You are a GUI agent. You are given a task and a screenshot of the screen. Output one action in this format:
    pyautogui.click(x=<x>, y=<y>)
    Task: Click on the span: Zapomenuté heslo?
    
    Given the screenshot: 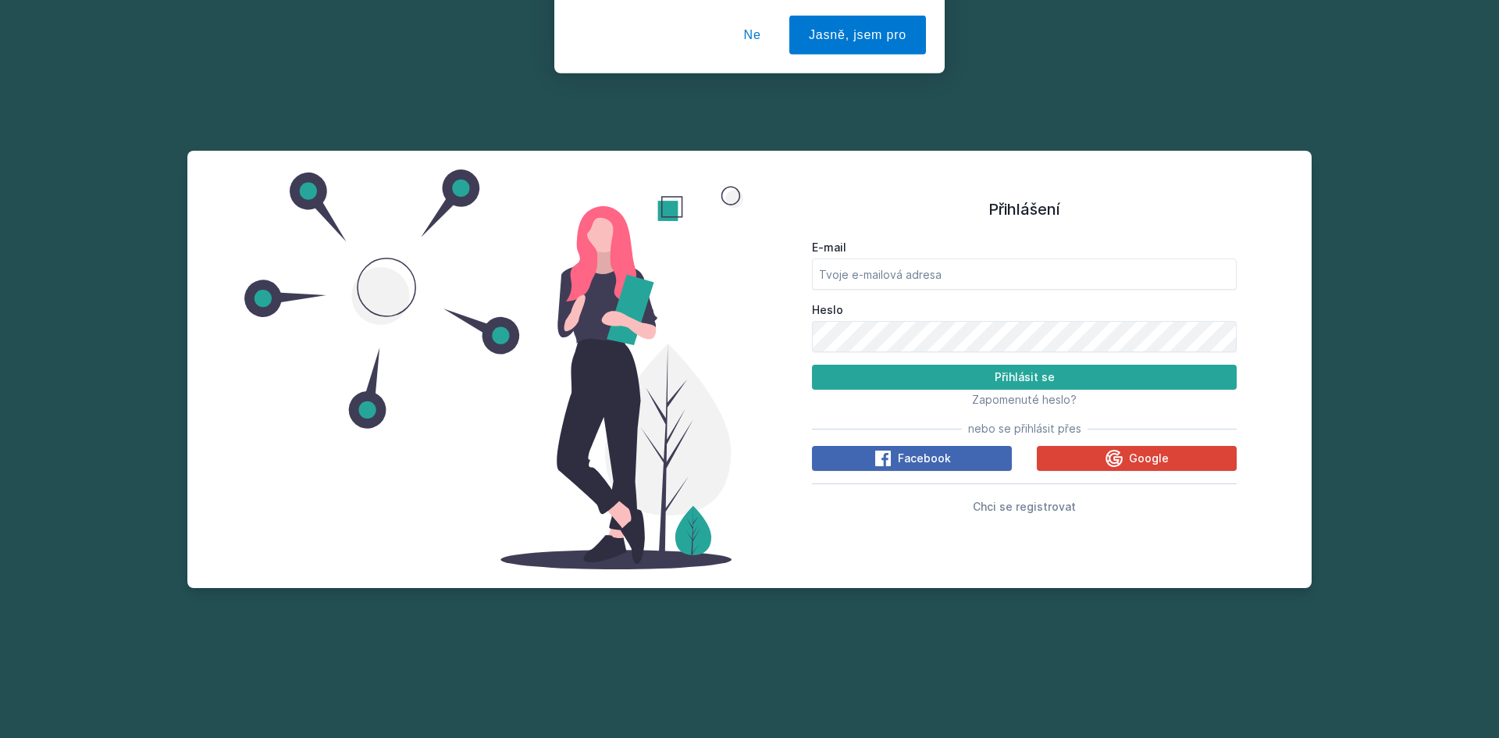 What is the action you would take?
    pyautogui.click(x=1024, y=399)
    